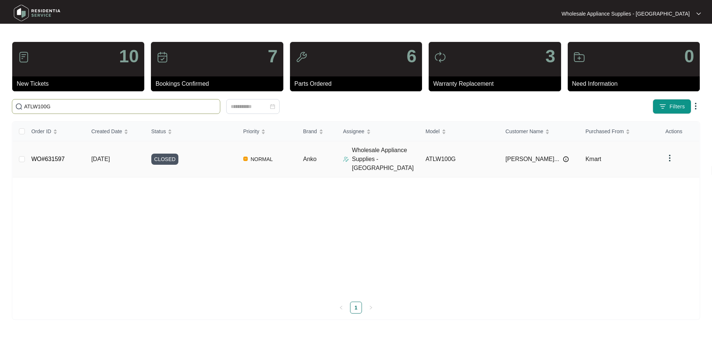 The image size is (712, 341). What do you see at coordinates (341, 308) in the screenshot?
I see `button: left` at bounding box center [341, 308].